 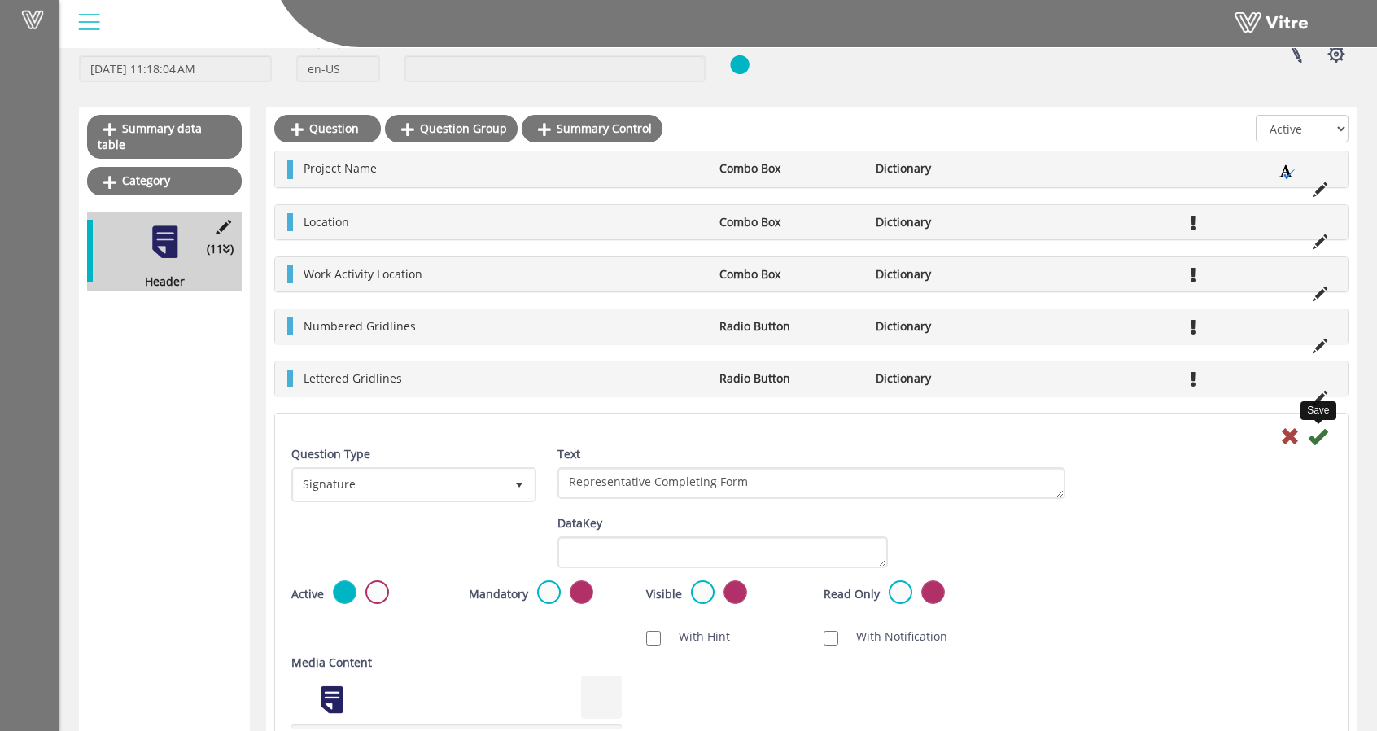 I want to click on label: Mandatory, so click(x=498, y=594).